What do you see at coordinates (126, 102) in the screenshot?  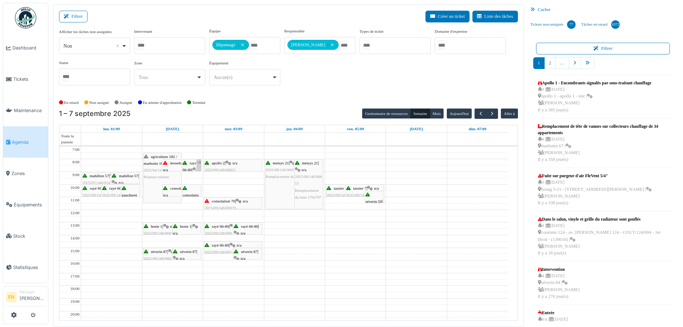 I see `label: Assigné` at bounding box center [126, 102].